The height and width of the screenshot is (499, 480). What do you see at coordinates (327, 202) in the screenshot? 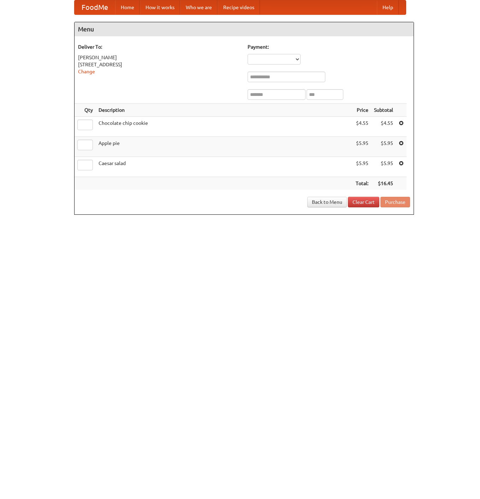
I see `a: Back to Menu` at bounding box center [327, 202].